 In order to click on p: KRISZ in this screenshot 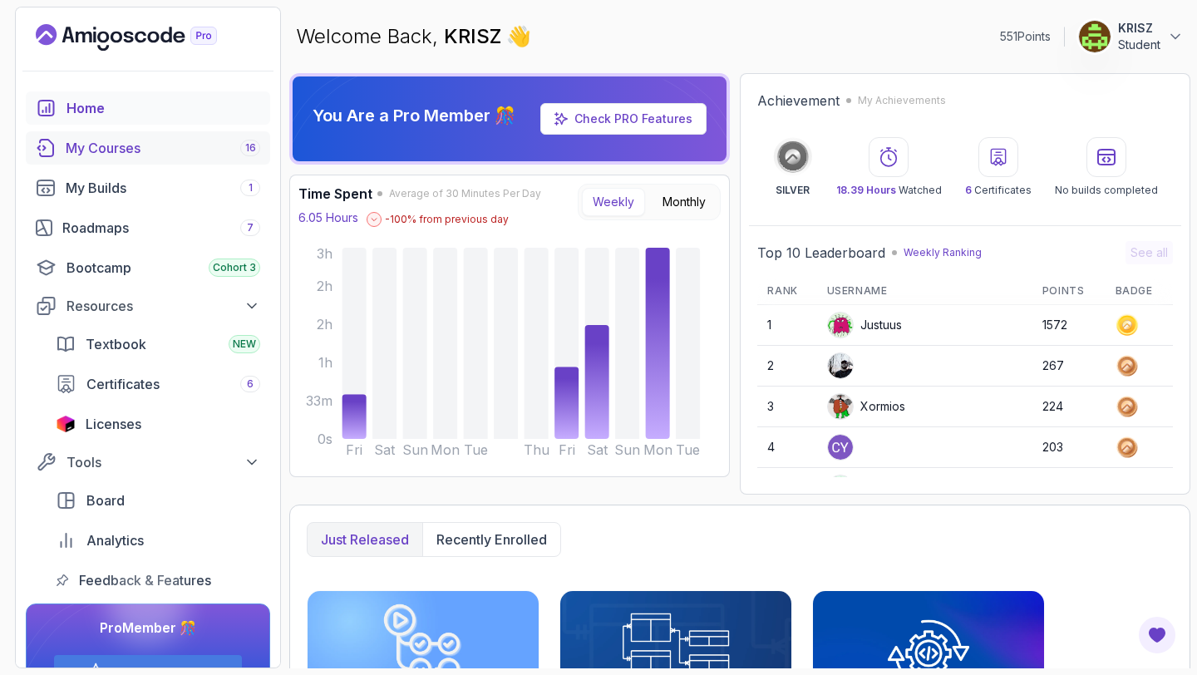, I will do `click(1139, 28)`.